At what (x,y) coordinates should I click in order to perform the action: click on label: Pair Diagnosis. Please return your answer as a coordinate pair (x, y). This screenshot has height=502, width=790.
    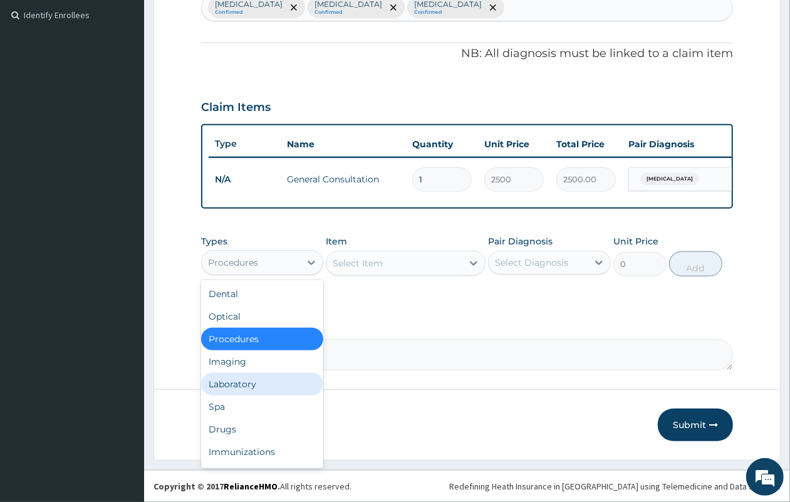
    Looking at the image, I should click on (520, 241).